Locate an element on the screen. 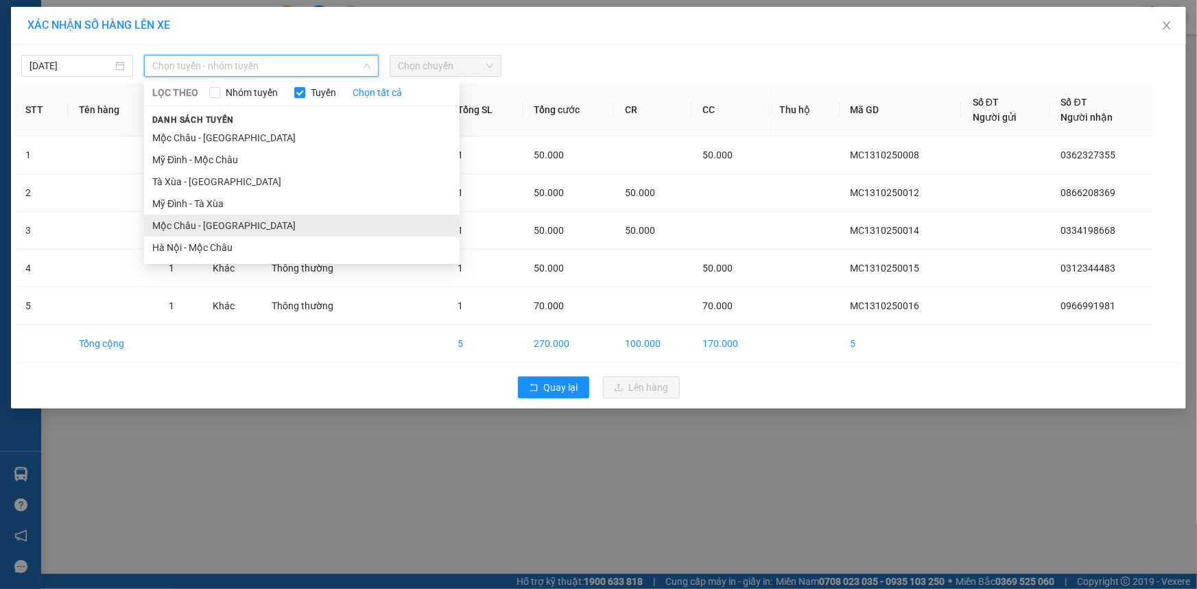 This screenshot has height=589, width=1197. th: Mã GD is located at coordinates (900, 110).